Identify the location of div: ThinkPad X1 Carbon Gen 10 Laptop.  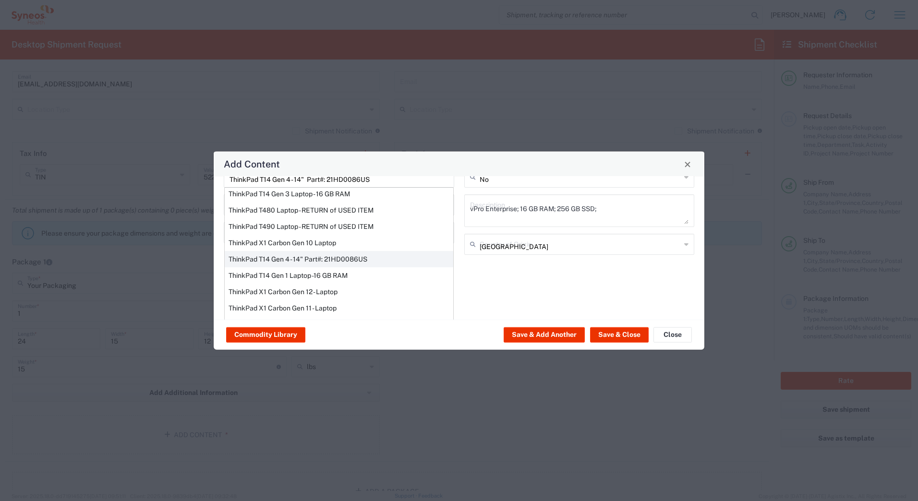
(339, 243).